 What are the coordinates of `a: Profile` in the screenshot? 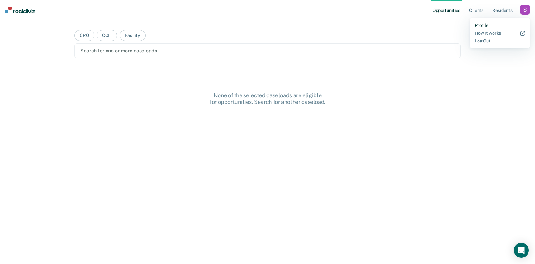 It's located at (499, 25).